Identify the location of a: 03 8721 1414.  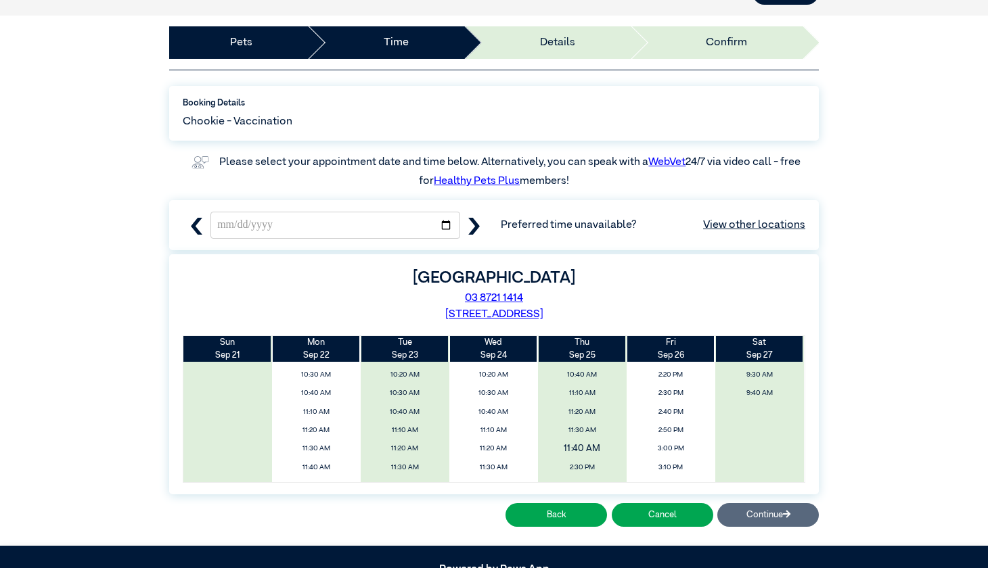
(494, 298).